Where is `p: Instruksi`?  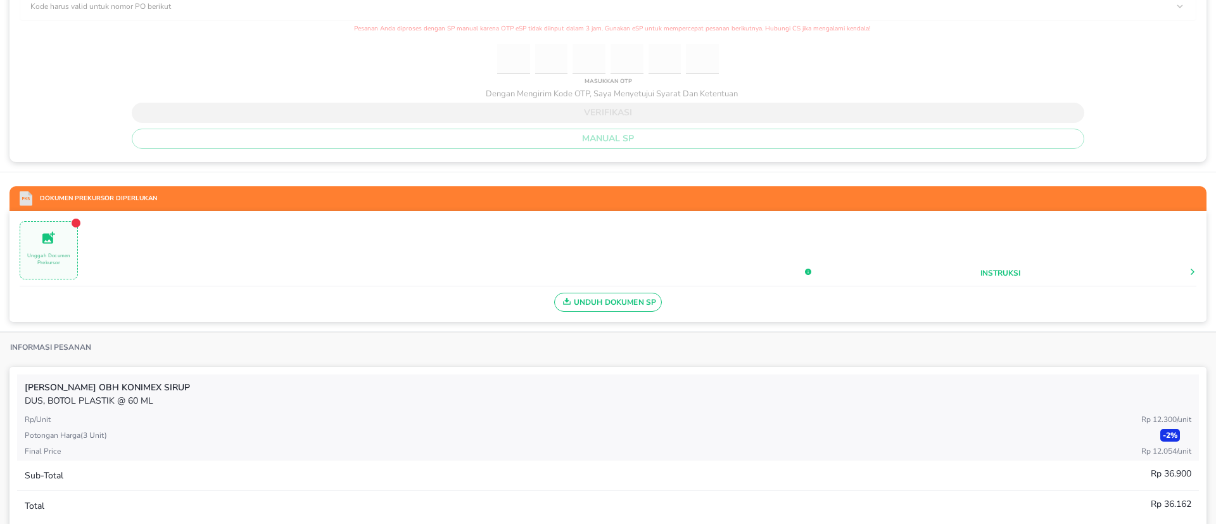
p: Instruksi is located at coordinates (1000, 273).